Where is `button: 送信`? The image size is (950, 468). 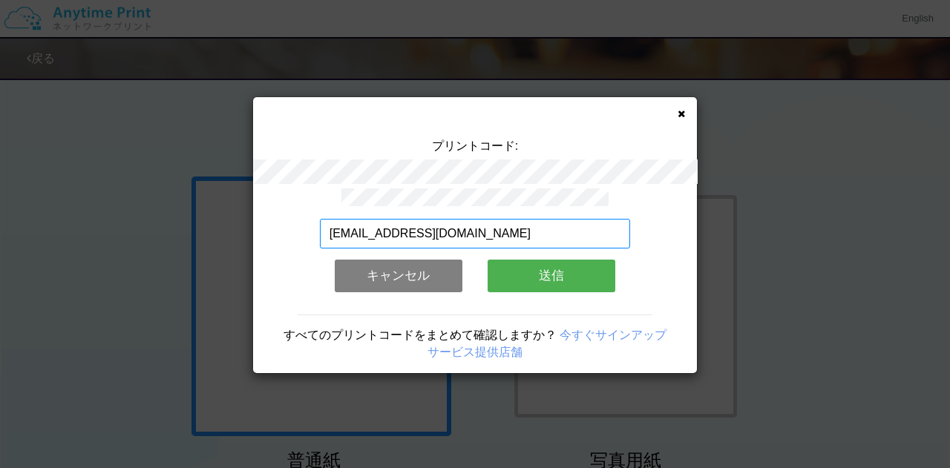 button: 送信 is located at coordinates (551, 276).